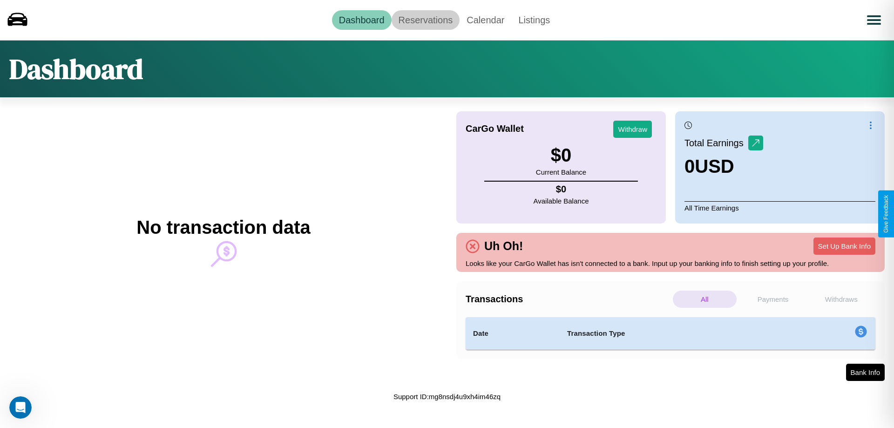 This screenshot has width=894, height=428. What do you see at coordinates (704, 299) in the screenshot?
I see `p: All` at bounding box center [704, 299].